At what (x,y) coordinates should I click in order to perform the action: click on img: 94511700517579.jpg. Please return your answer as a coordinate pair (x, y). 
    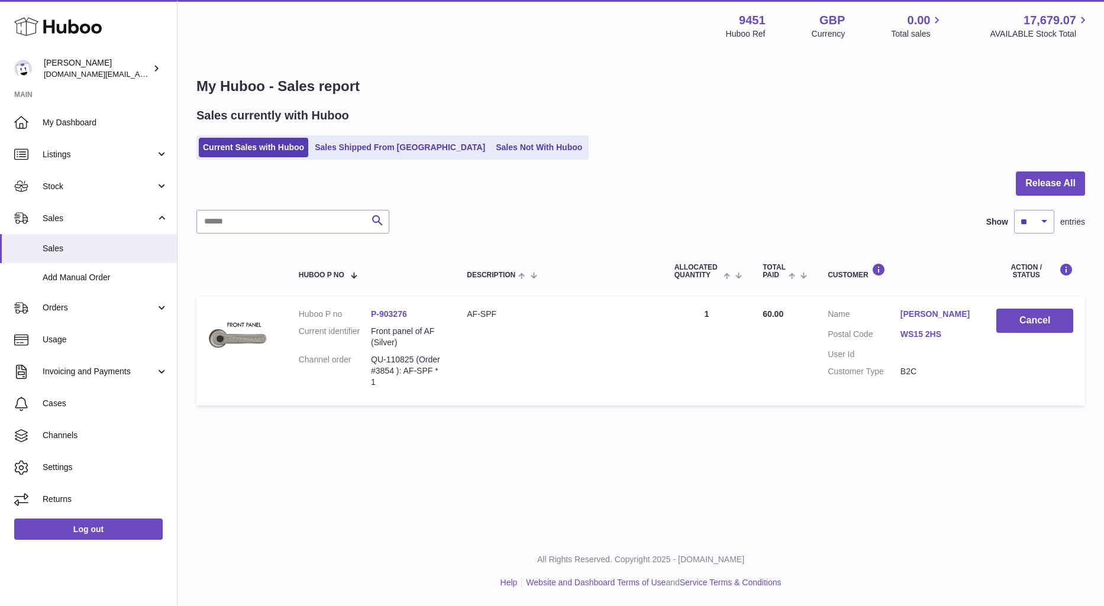
    Looking at the image, I should click on (238, 335).